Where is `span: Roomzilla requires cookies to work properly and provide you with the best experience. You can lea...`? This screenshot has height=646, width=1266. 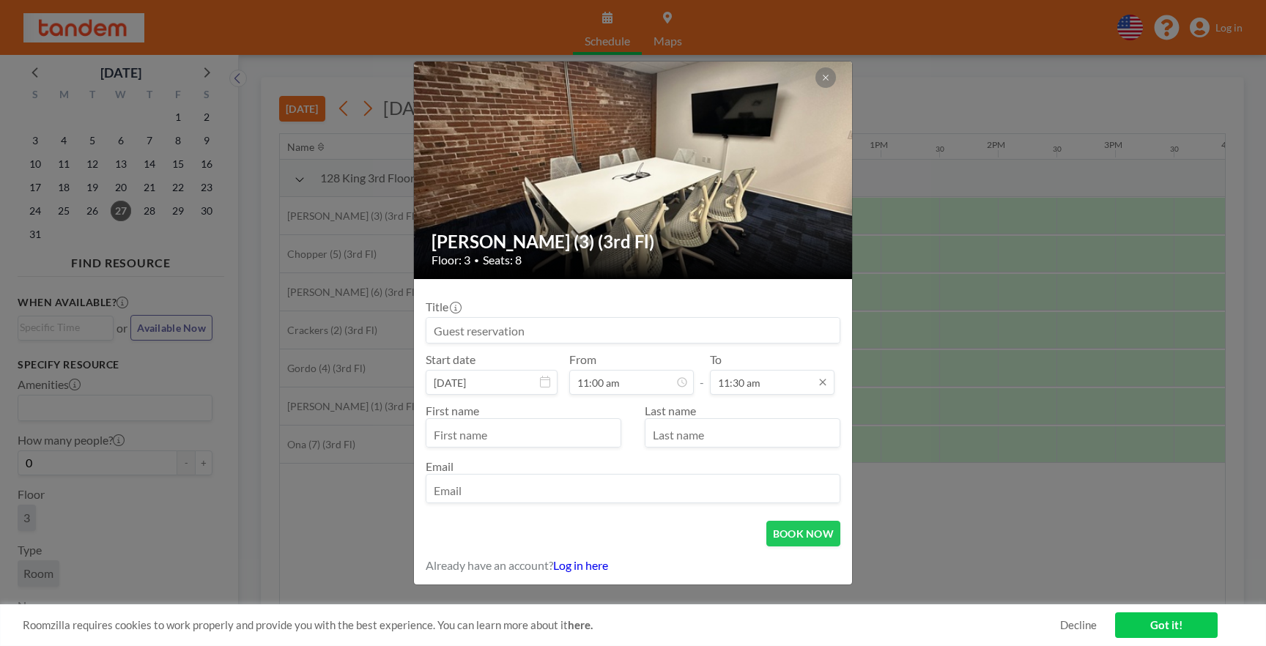
span: Roomzilla requires cookies to work properly and provide you with the best experience. You can lea... is located at coordinates (541, 625).